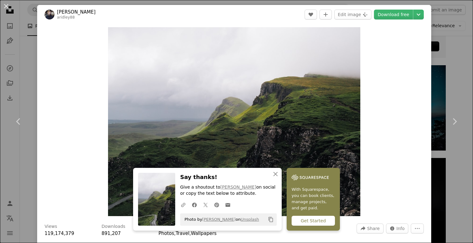  What do you see at coordinates (51, 227) in the screenshot?
I see `h3: Views` at bounding box center [51, 227].